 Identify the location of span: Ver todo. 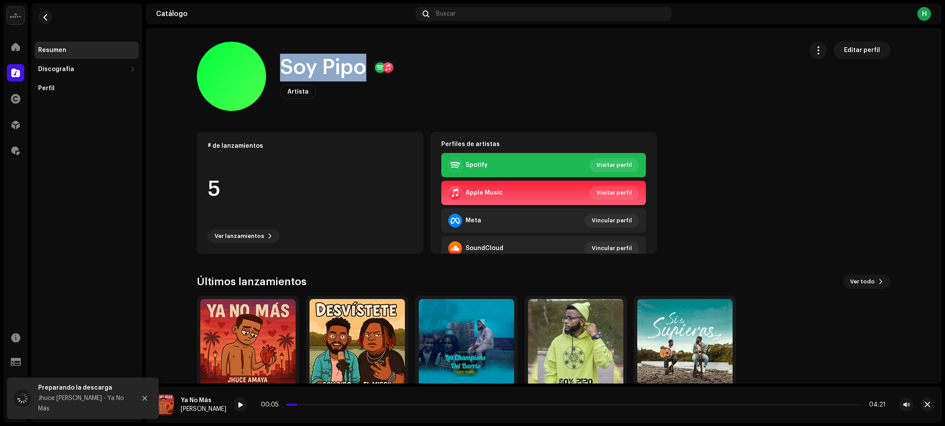
(863, 282).